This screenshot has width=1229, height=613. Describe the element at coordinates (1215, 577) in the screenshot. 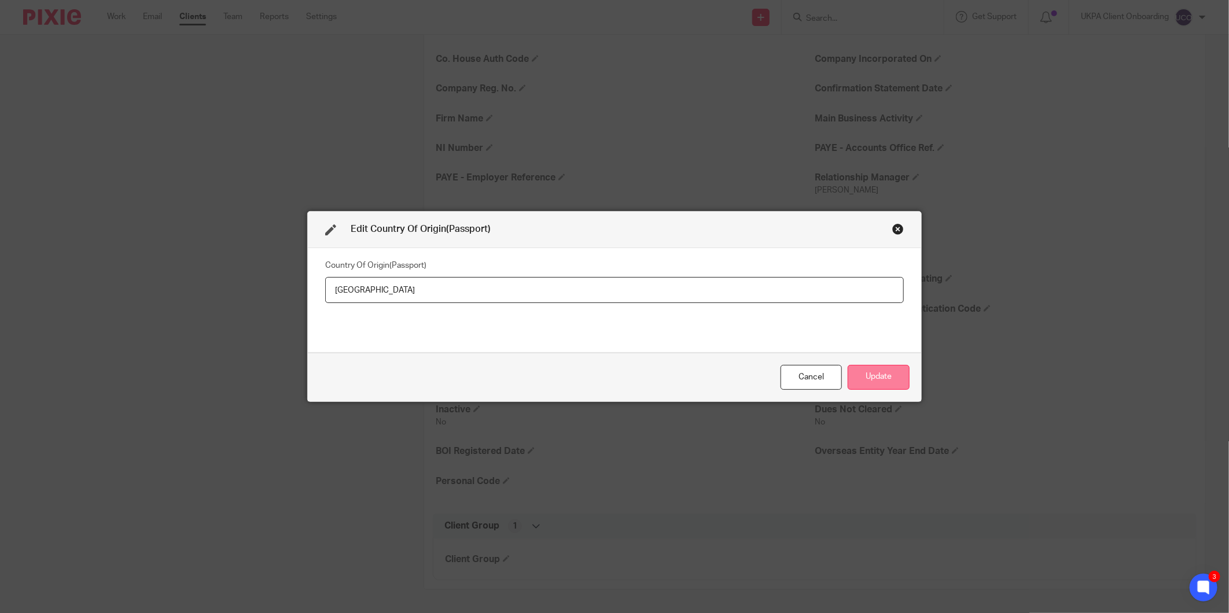

I see `div: 3` at that location.